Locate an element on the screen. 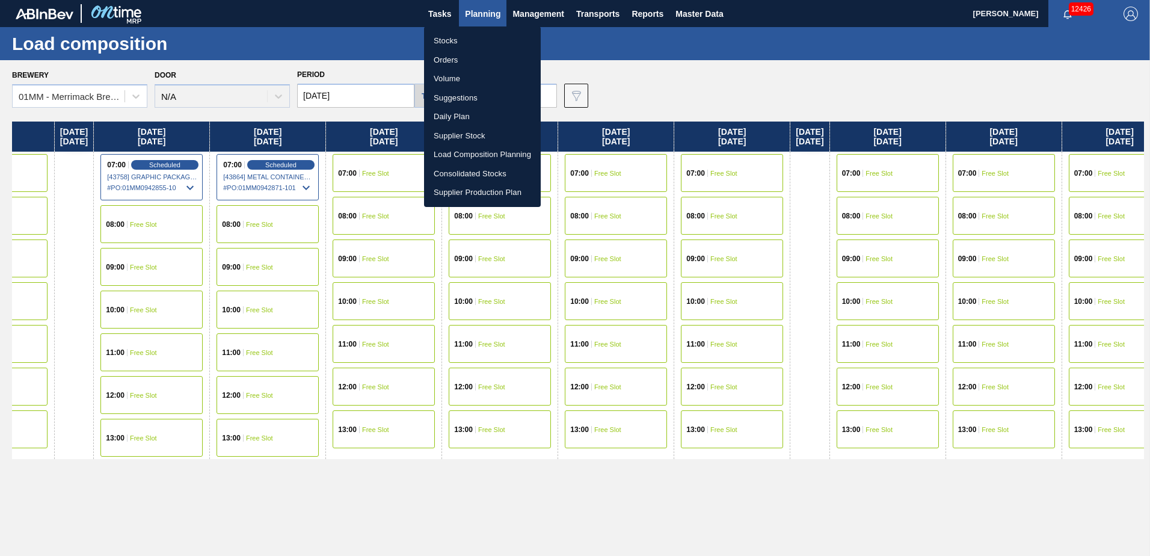  a: Stocks is located at coordinates (483, 41).